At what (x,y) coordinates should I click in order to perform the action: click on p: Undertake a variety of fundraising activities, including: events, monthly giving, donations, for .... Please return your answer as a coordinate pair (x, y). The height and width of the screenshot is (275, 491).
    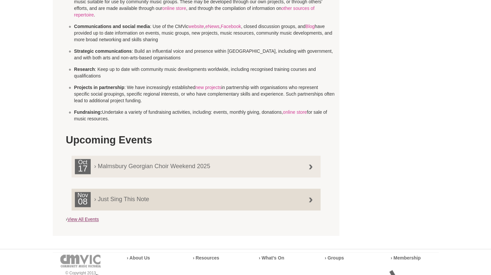
    Looking at the image, I should click on (205, 116).